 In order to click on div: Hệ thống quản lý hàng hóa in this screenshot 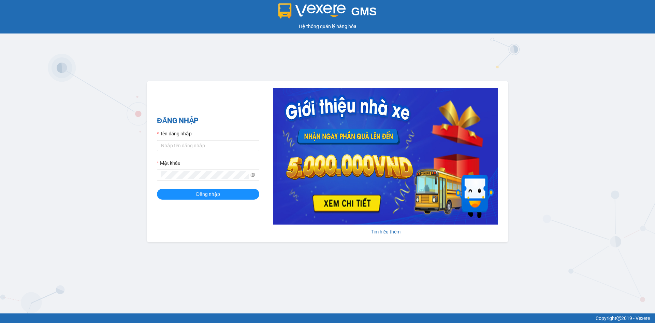, I will do `click(328, 26)`.